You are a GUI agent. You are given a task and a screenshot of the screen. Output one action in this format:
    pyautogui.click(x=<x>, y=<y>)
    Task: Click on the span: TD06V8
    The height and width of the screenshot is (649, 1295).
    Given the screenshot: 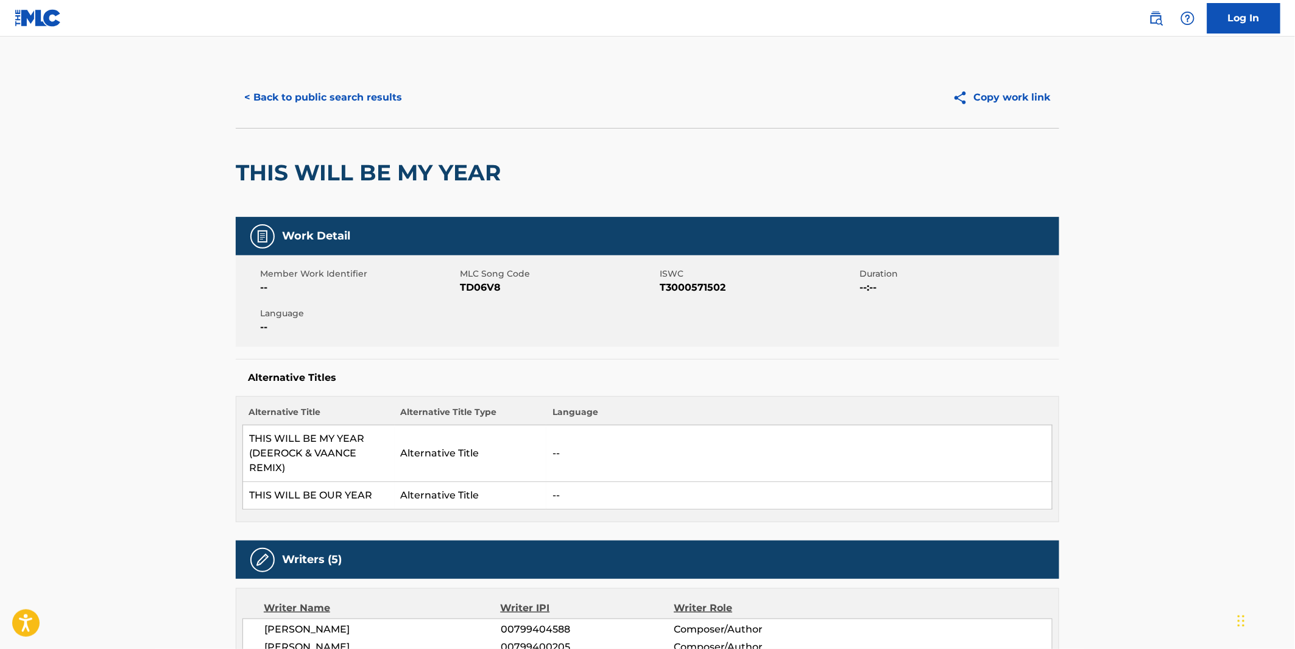 What is the action you would take?
    pyautogui.click(x=558, y=287)
    